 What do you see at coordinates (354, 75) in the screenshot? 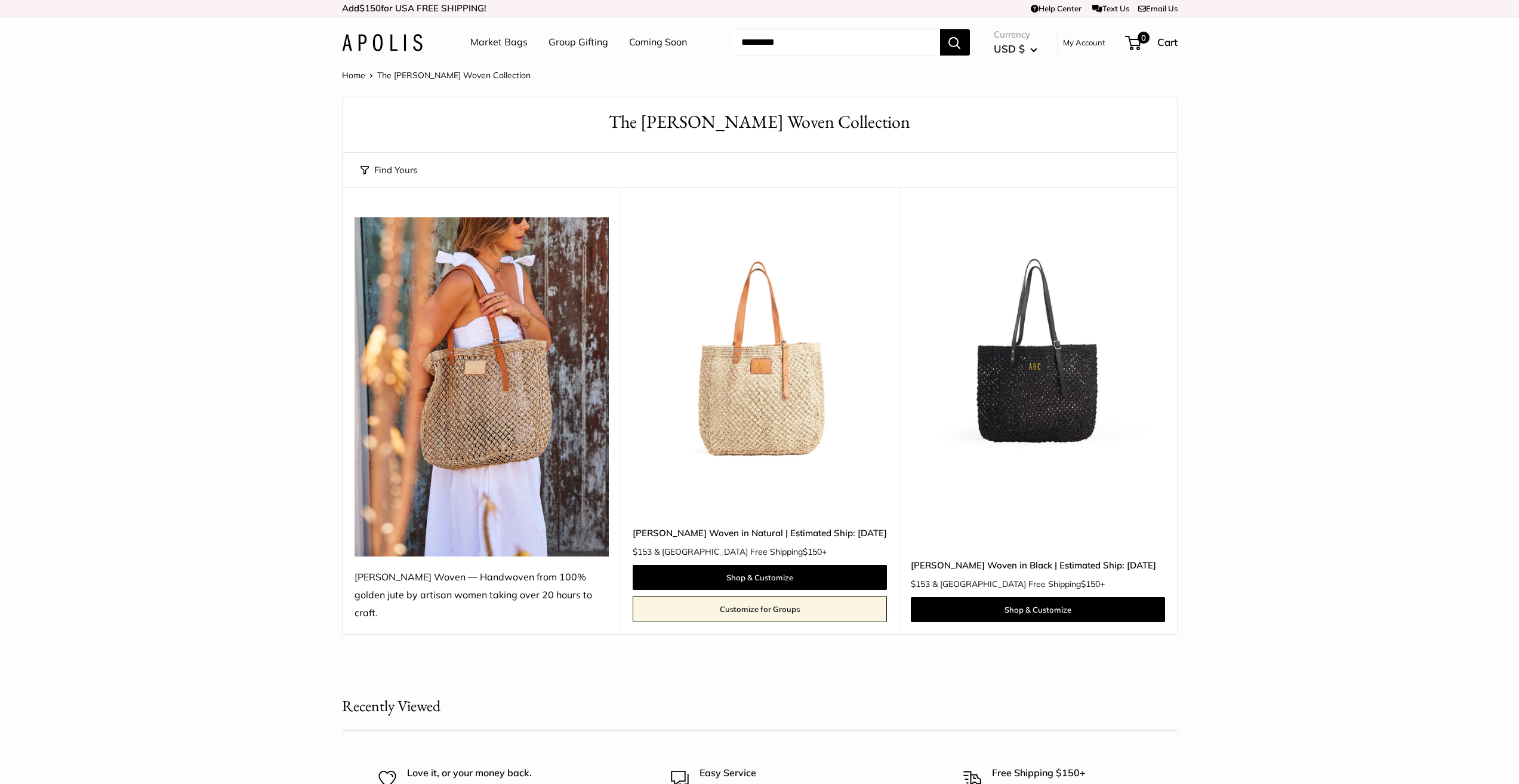
I see `a: Home` at bounding box center [354, 75].